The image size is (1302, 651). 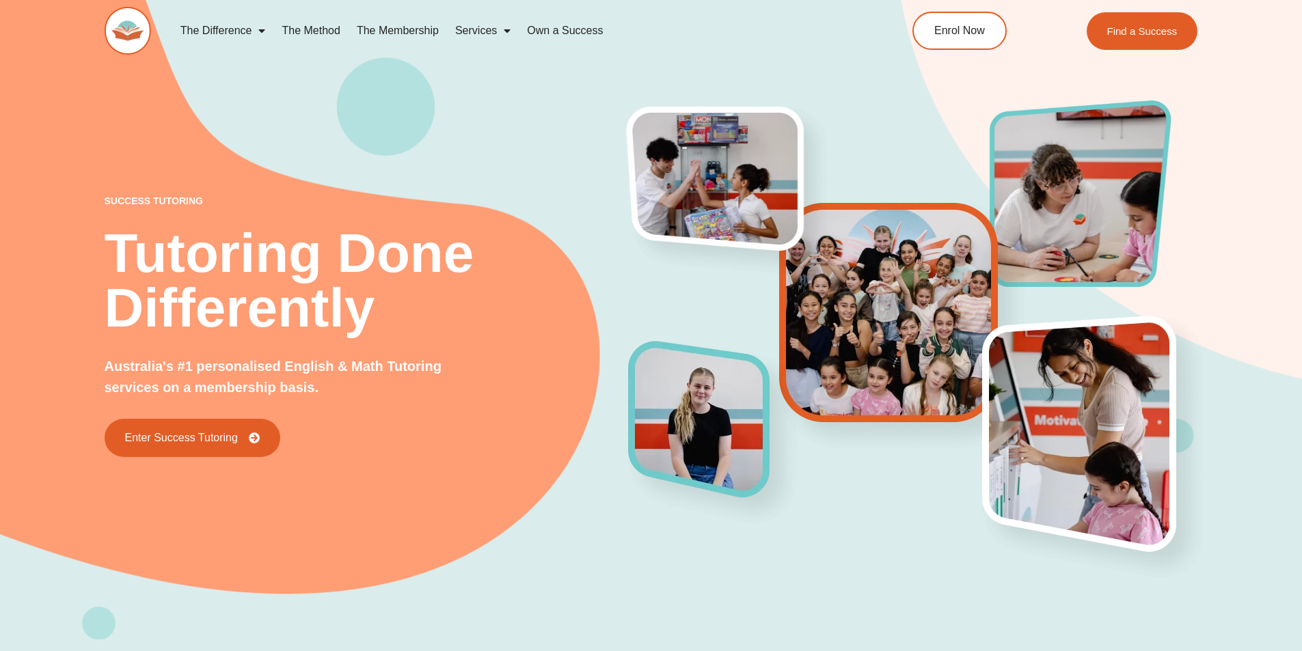 I want to click on a: Services, so click(x=483, y=31).